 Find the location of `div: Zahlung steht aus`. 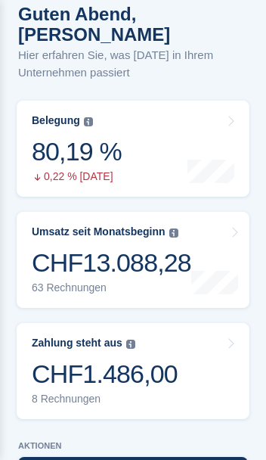

div: Zahlung steht aus is located at coordinates (77, 343).